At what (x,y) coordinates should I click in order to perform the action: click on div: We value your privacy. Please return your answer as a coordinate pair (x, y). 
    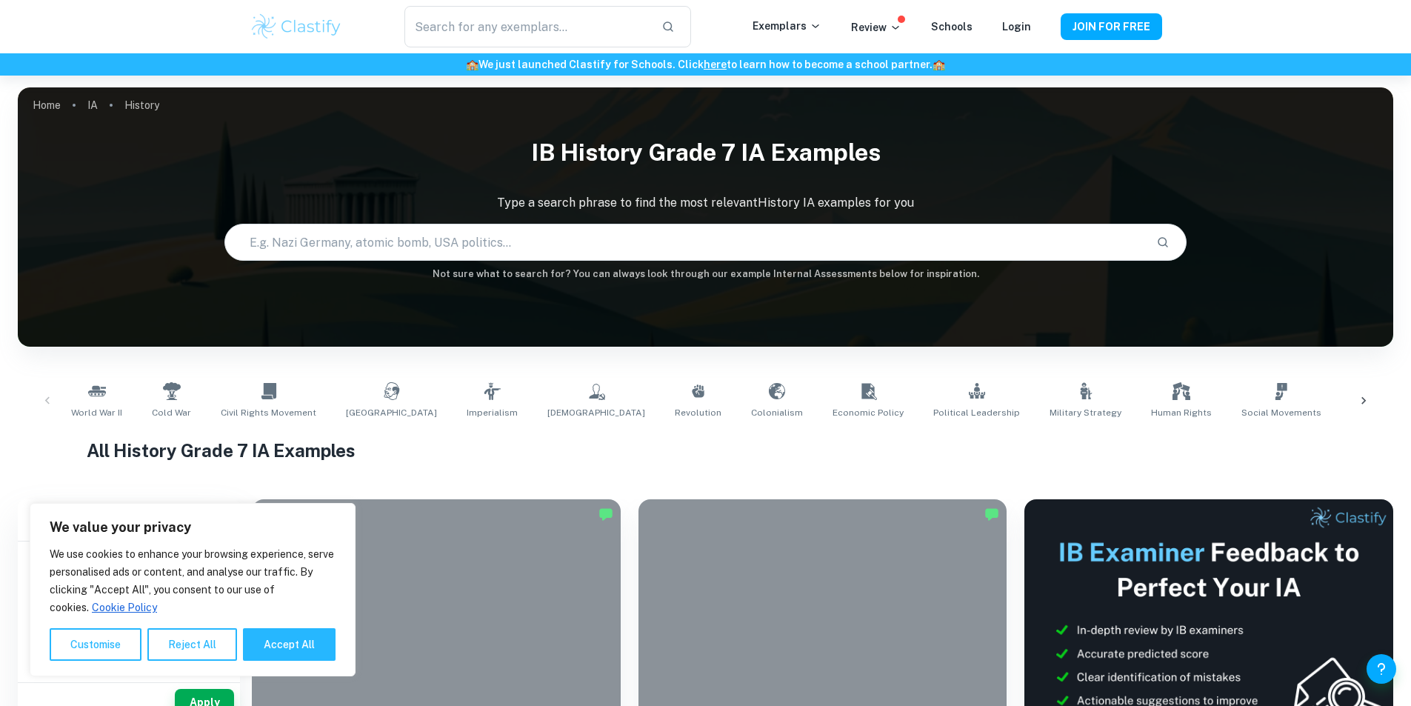
    Looking at the image, I should click on (193, 590).